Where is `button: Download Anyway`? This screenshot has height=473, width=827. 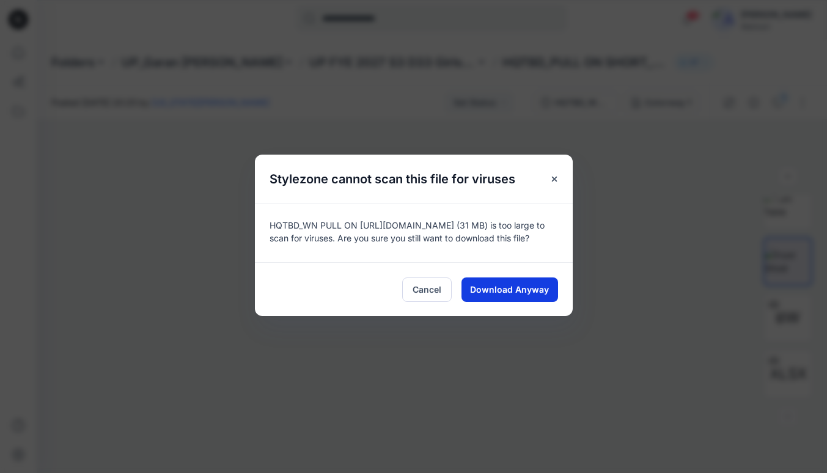 button: Download Anyway is located at coordinates (510, 290).